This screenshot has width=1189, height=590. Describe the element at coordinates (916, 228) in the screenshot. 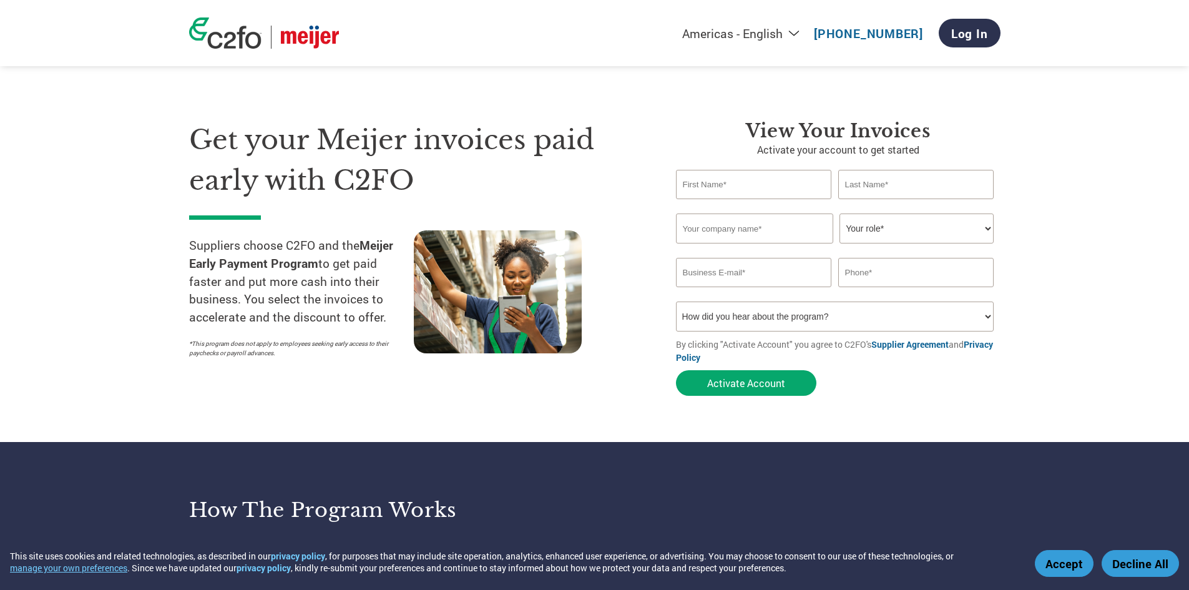

I see `select: Title/Role` at that location.